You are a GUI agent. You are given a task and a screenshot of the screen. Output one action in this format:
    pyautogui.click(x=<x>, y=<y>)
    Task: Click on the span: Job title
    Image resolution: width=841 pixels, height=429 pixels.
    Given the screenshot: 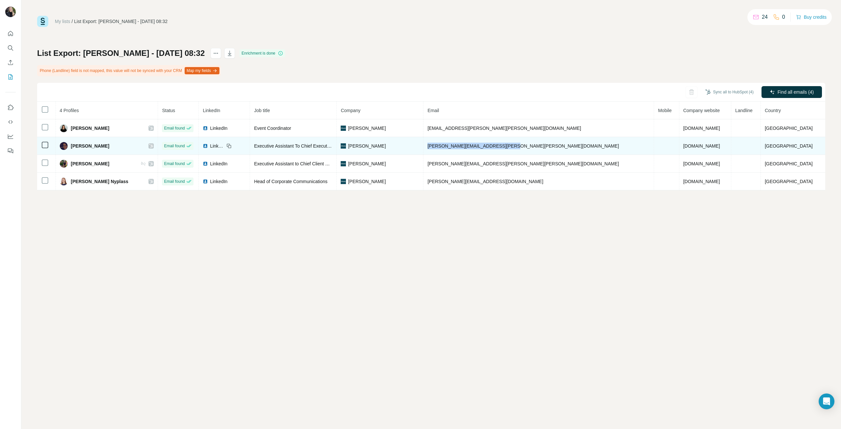 What is the action you would take?
    pyautogui.click(x=262, y=110)
    